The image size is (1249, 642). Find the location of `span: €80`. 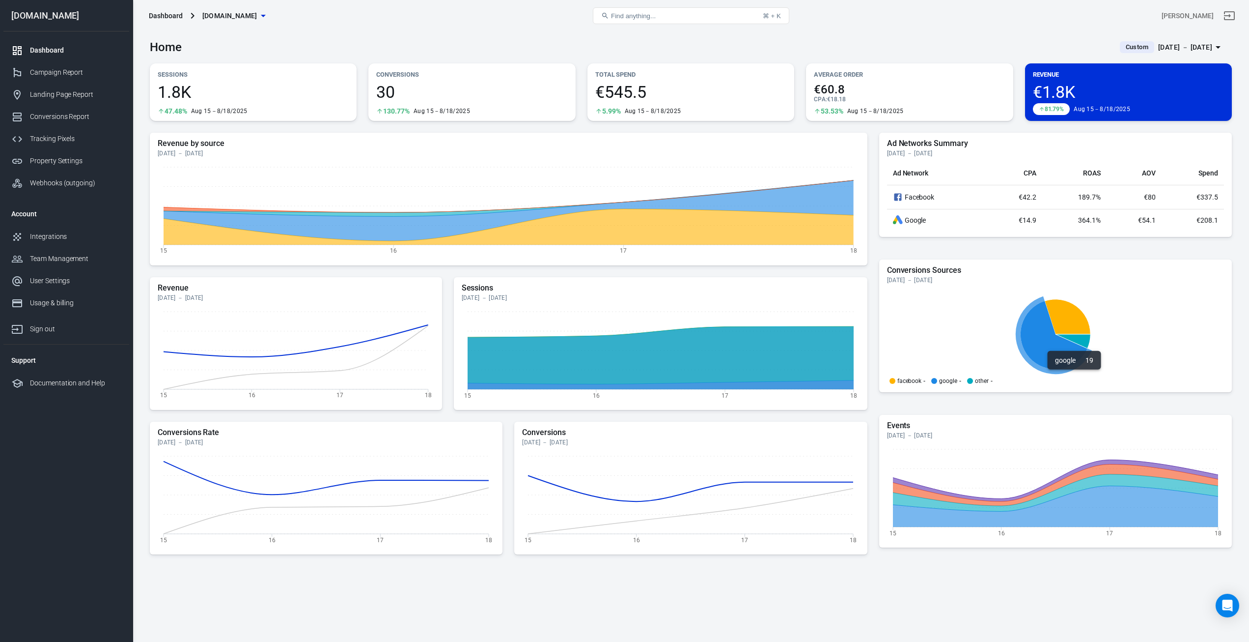

span: €80 is located at coordinates (1150, 197).